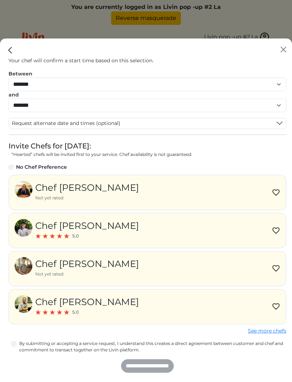 Image resolution: width=292 pixels, height=382 pixels. I want to click on label: and, so click(14, 95).